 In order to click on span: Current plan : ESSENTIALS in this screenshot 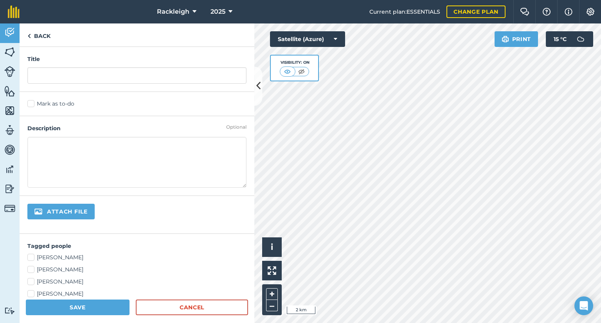, I will do `click(404, 12)`.